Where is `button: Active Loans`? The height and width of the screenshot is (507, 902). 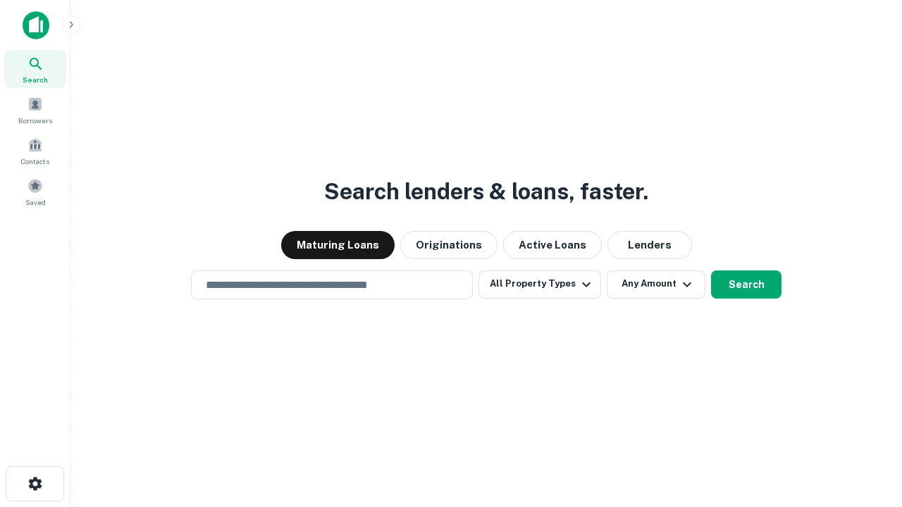 button: Active Loans is located at coordinates (552, 245).